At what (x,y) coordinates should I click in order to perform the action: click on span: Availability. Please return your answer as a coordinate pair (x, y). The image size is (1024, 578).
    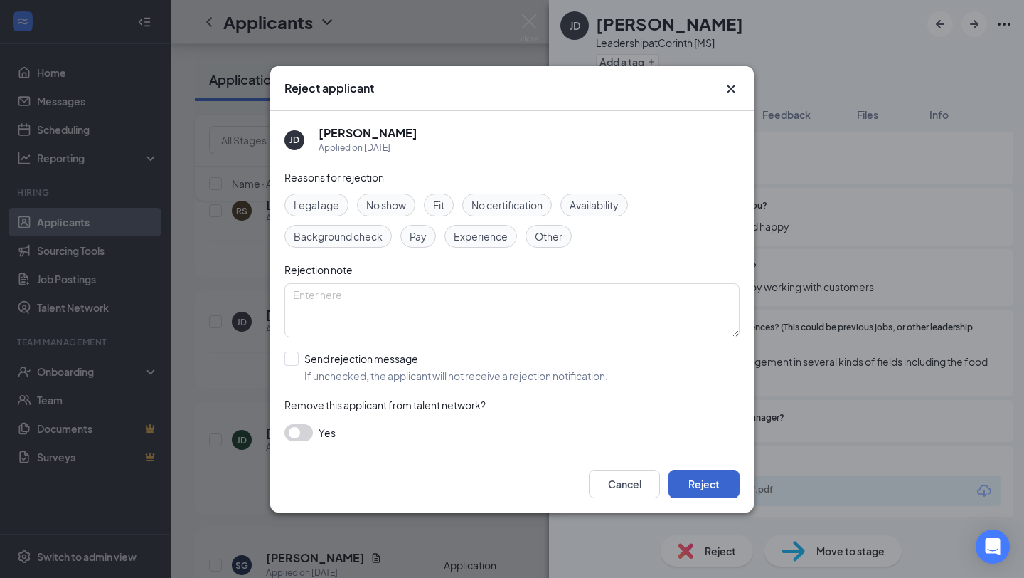
    Looking at the image, I should click on (594, 205).